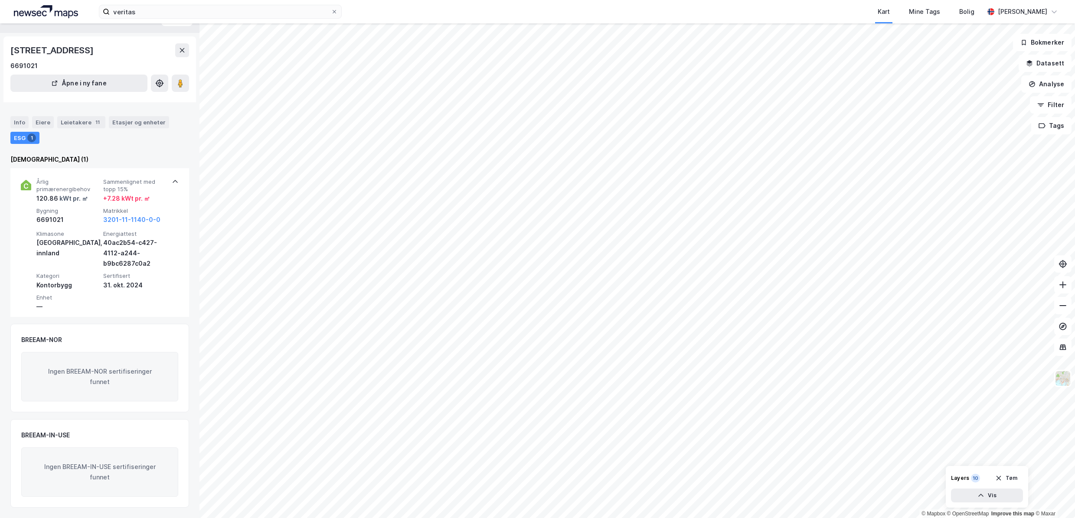  Describe the element at coordinates (1046, 84) in the screenshot. I see `button: Analyse` at that location.